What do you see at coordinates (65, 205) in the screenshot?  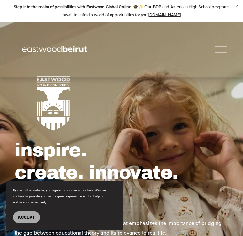 I see `section: Cookie banner` at bounding box center [65, 205].